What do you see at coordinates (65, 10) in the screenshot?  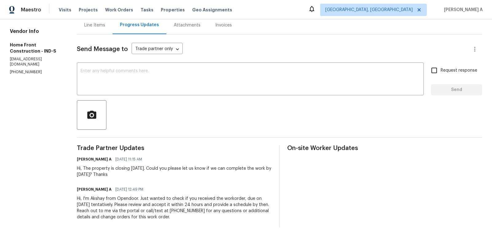 I see `span: Visits` at bounding box center [65, 10].